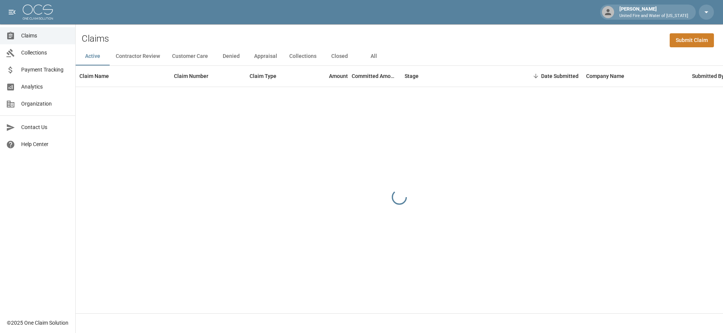 This screenshot has height=333, width=723. What do you see at coordinates (339, 56) in the screenshot?
I see `button: Closed` at bounding box center [339, 56].